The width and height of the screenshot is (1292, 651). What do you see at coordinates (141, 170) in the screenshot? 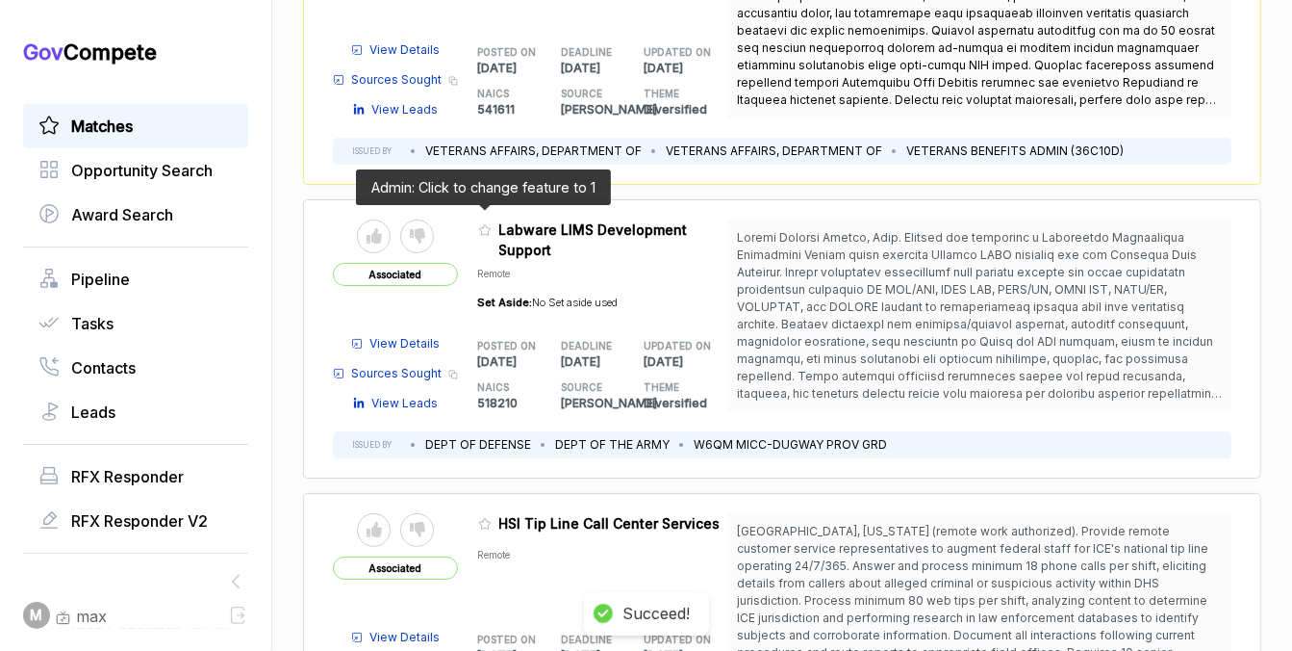
I see `span: Opportunity Search` at bounding box center [141, 170].